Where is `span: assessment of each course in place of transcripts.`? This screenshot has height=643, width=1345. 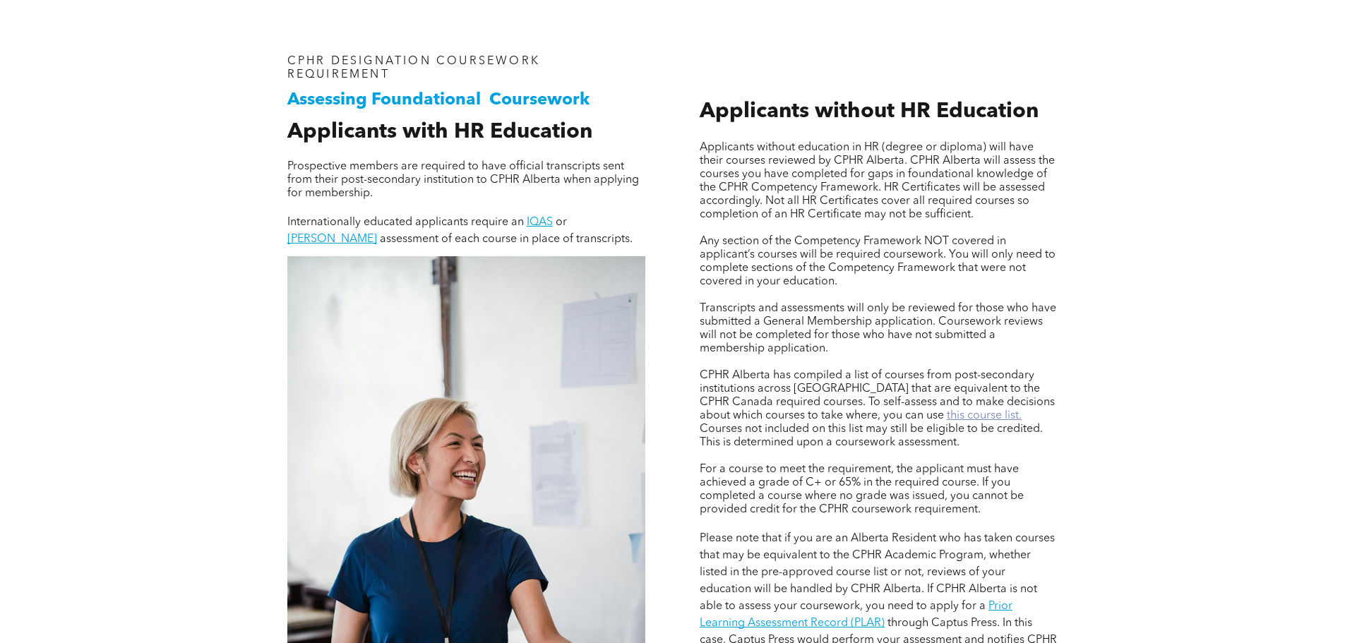
span: assessment of each course in place of transcripts. is located at coordinates (506, 239).